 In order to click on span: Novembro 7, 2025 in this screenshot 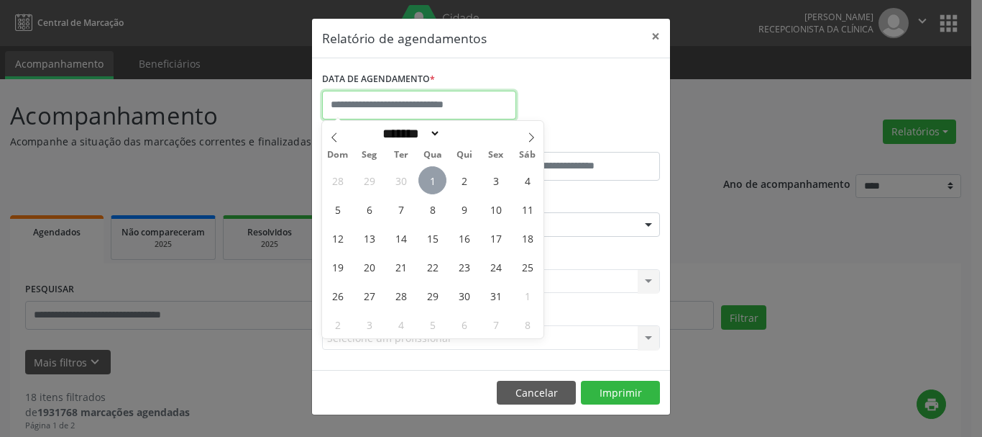, I will do `click(495, 324)`.